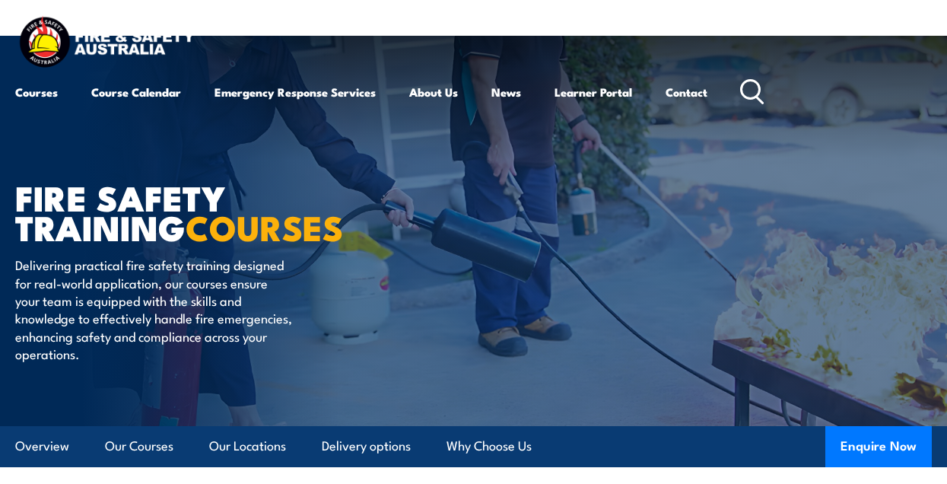 This screenshot has width=947, height=484. What do you see at coordinates (136, 92) in the screenshot?
I see `a: Course Calendar` at bounding box center [136, 92].